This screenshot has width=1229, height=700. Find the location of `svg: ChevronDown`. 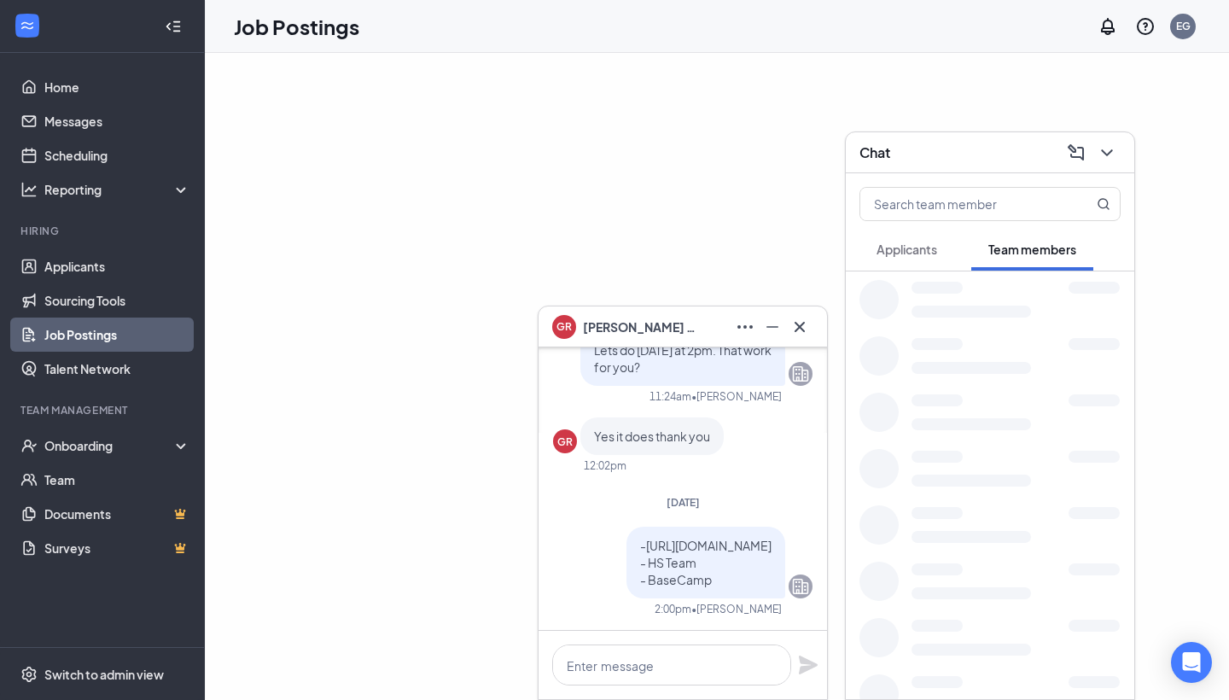

svg: ChevronDown is located at coordinates (1107, 153).